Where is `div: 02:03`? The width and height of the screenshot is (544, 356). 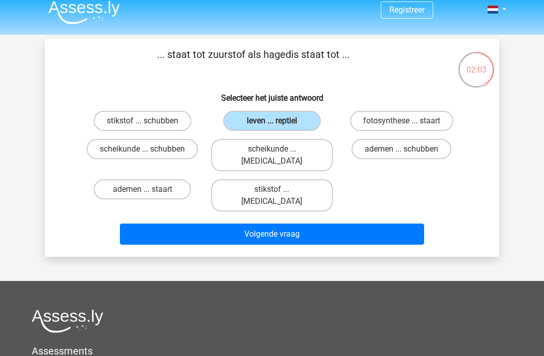
div: 02:03 is located at coordinates (476, 63).